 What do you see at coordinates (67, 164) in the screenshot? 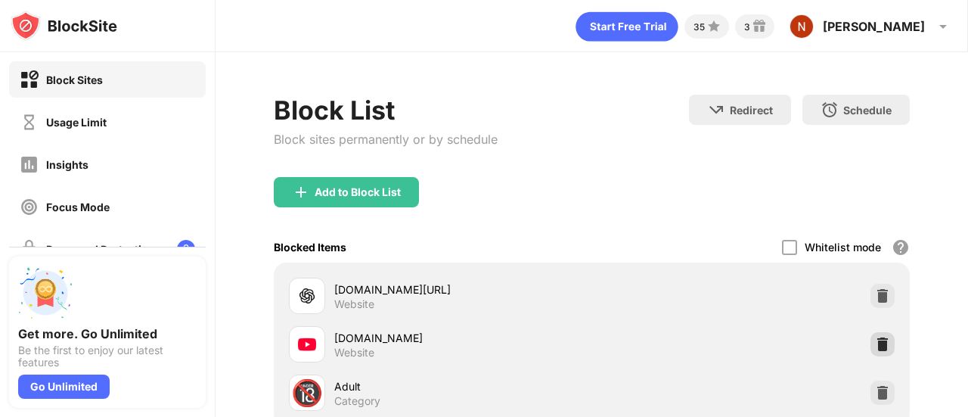
I see `div: Insights` at bounding box center [67, 164].